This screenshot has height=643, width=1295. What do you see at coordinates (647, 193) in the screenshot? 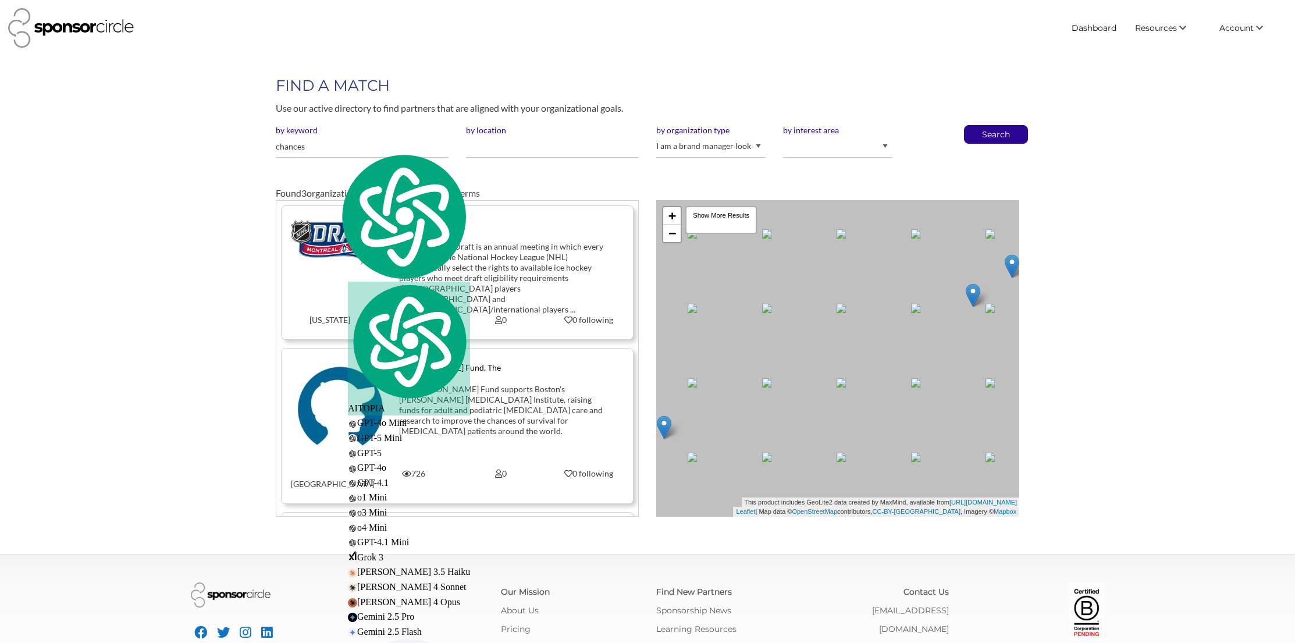
I see `div: Found organizations that match your search terms` at bounding box center [647, 193].